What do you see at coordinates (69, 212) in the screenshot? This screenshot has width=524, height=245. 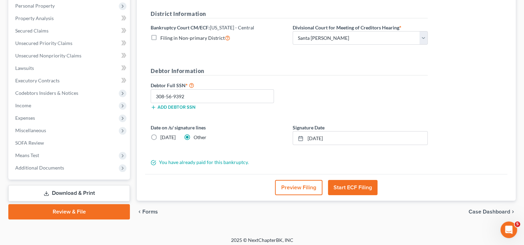 I see `a: Review & File` at bounding box center [69, 212].